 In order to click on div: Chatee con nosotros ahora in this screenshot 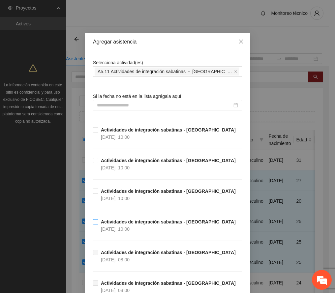, I will do `click(73, 38)`.